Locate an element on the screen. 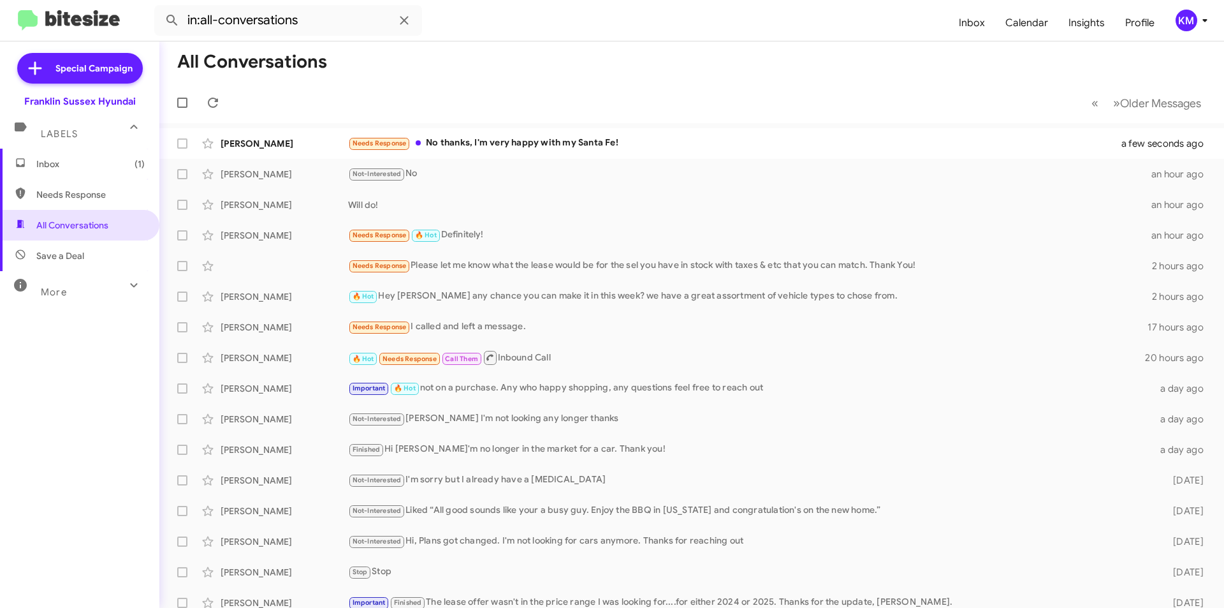 The image size is (1224, 608). div: No thanks, I'm very happy with my Santa Fe! is located at coordinates (743, 143).